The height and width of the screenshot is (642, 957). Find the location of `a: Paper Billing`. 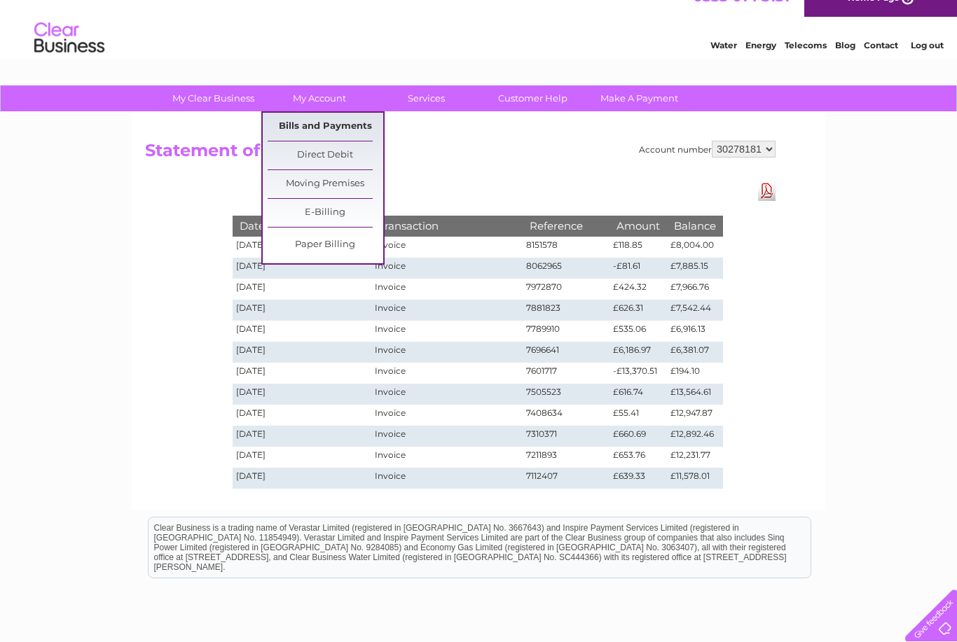

a: Paper Billing is located at coordinates (325, 245).